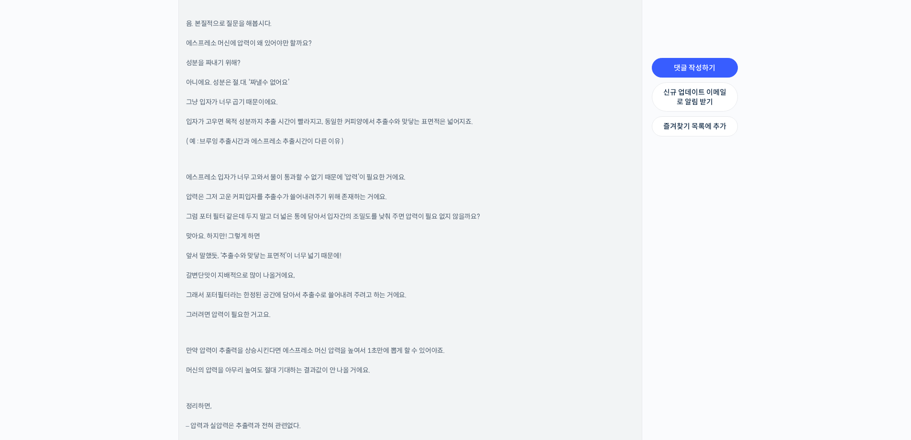 The width and height of the screenshot is (911, 440). What do you see at coordinates (410, 236) in the screenshot?
I see `p: 맞아요. 하지만! 그렇게 하면` at bounding box center [410, 236].